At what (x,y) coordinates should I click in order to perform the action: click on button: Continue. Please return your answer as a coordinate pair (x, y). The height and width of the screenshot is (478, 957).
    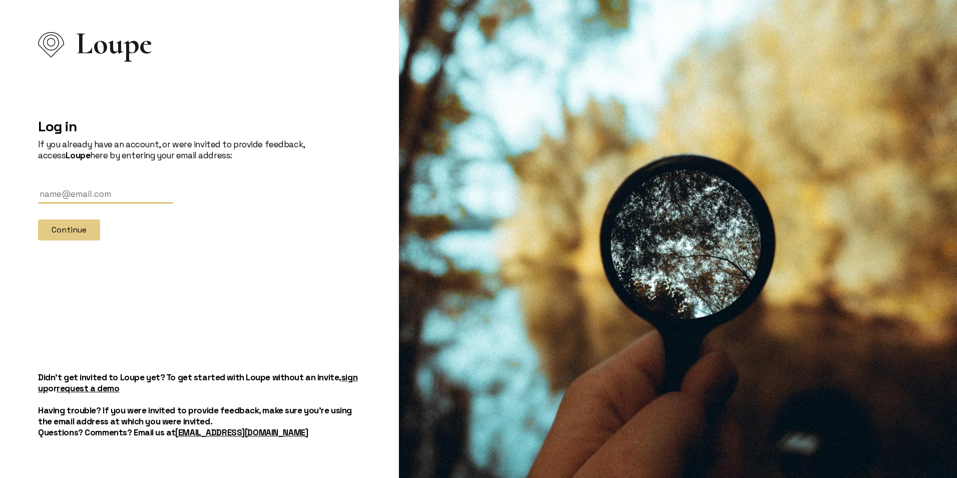
    Looking at the image, I should click on (69, 230).